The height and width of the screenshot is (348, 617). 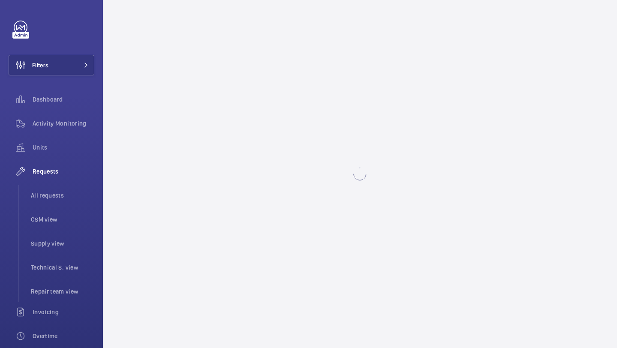 What do you see at coordinates (63, 219) in the screenshot?
I see `span: CSM view` at bounding box center [63, 219].